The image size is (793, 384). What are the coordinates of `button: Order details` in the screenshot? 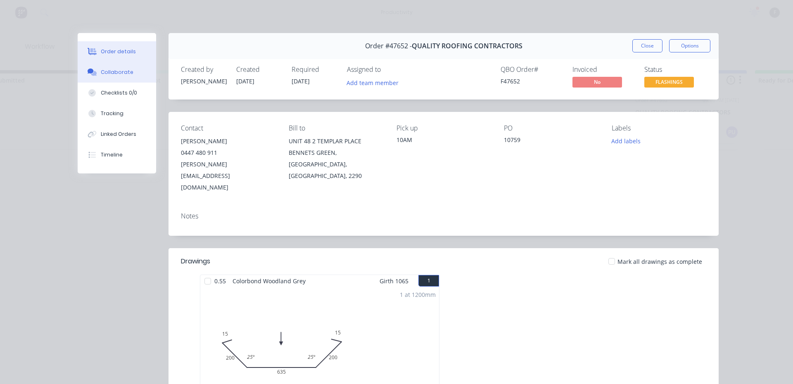 It's located at (117, 52).